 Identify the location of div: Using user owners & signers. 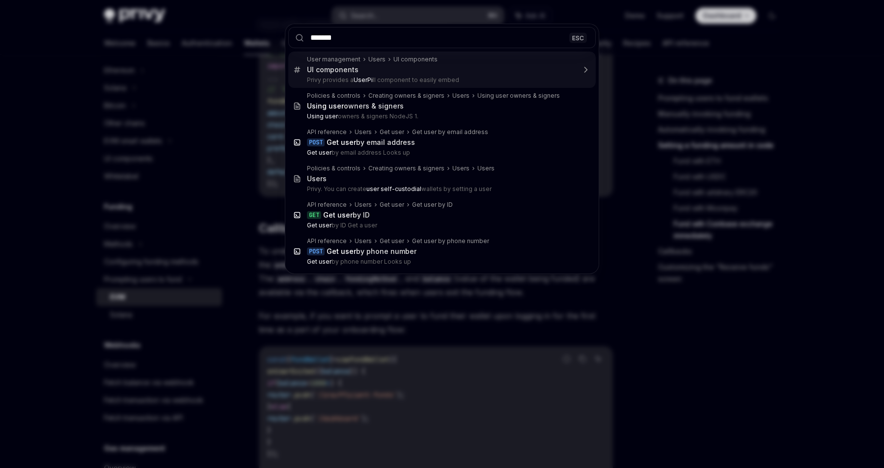
(518, 96).